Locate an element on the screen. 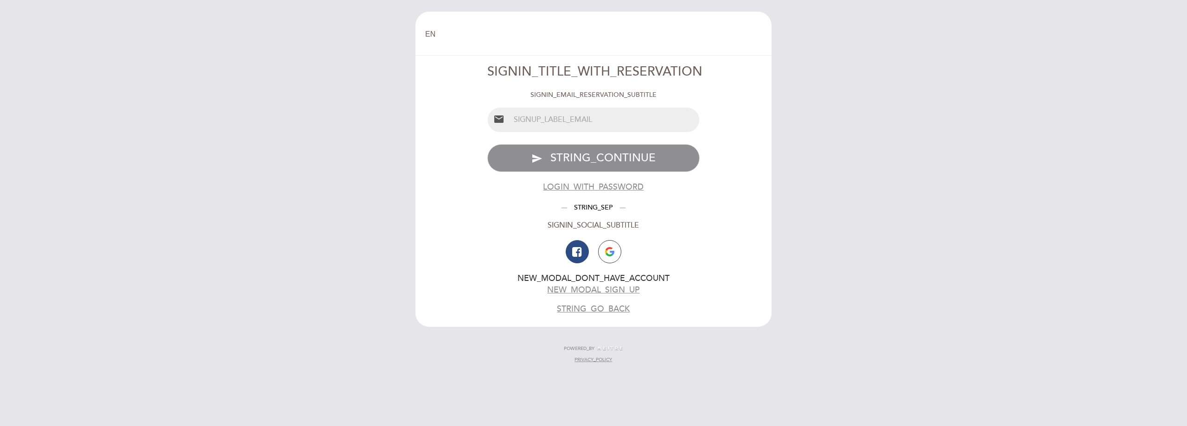 The width and height of the screenshot is (1187, 426). div: SIGNIN_TITLE_WITH_RESERVATION is located at coordinates (593, 72).